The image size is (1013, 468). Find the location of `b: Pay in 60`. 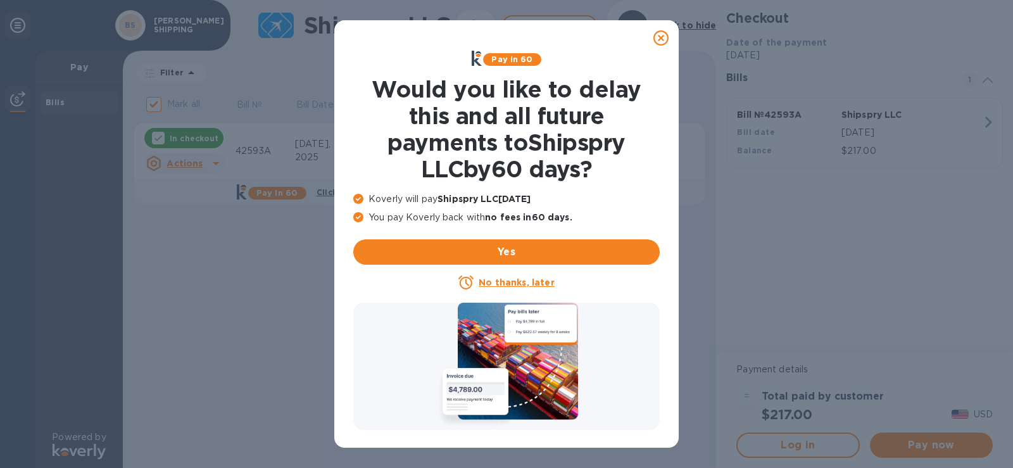

b: Pay in 60 is located at coordinates (512, 59).